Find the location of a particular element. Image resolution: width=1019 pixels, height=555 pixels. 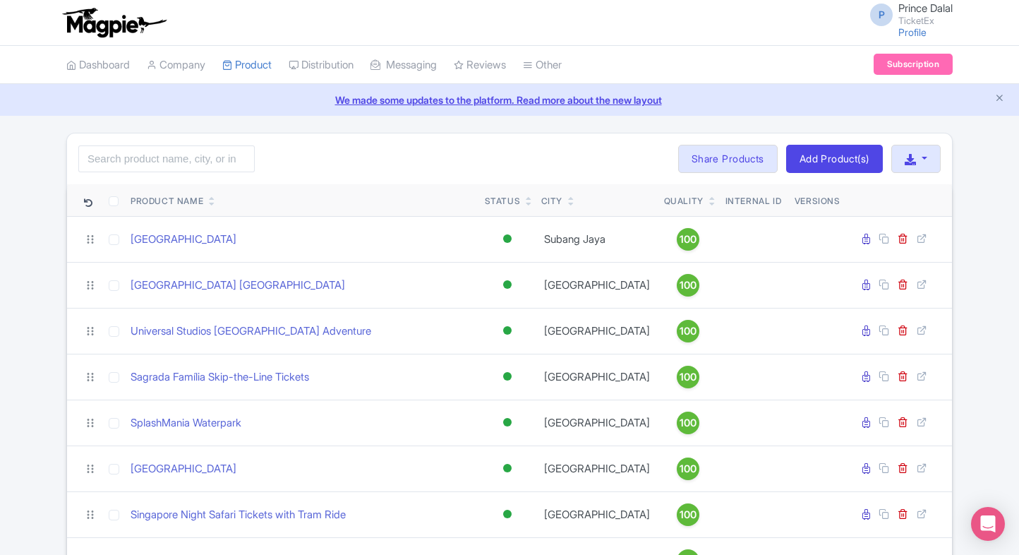

a: Sagrada Família Skip-the-Line Tickets is located at coordinates (219, 377).